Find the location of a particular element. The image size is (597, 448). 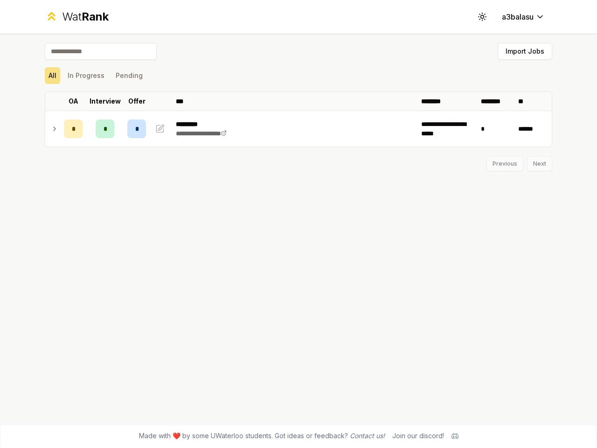

p: Offer is located at coordinates (137, 101).